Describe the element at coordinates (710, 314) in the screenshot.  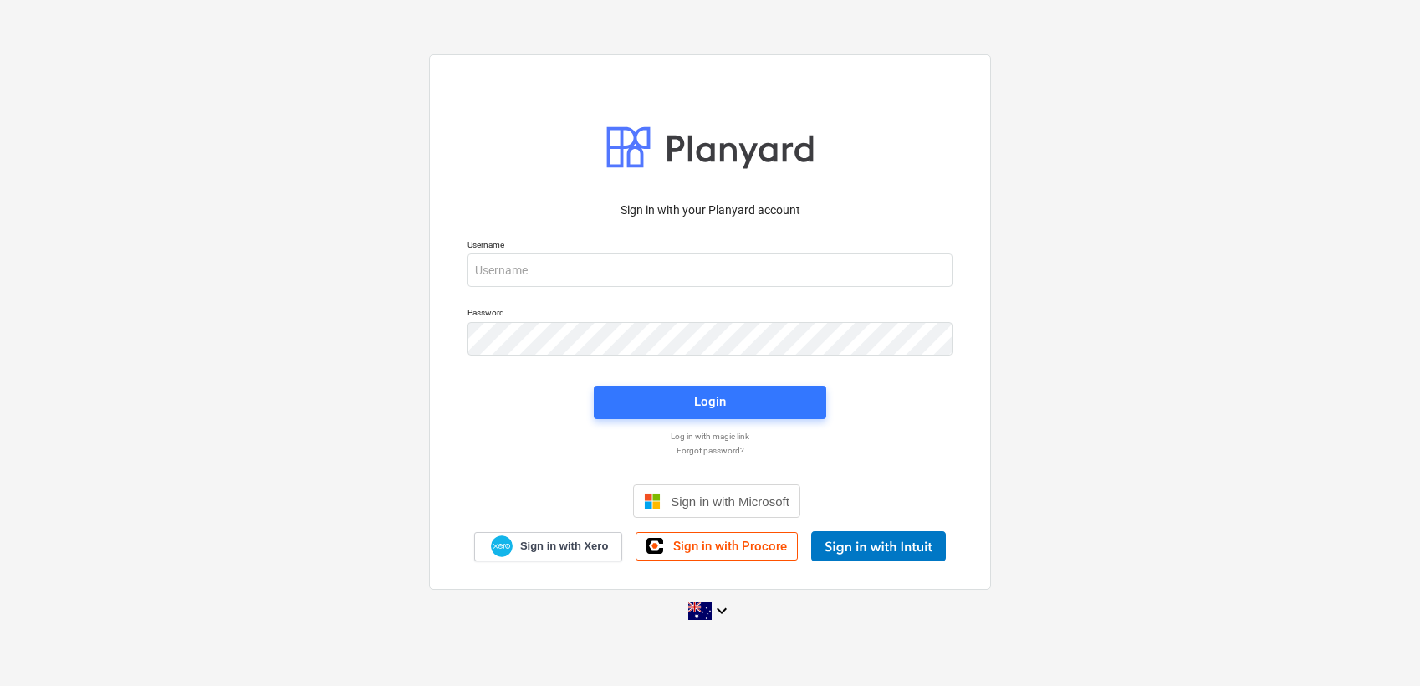
I see `p: Password` at that location.